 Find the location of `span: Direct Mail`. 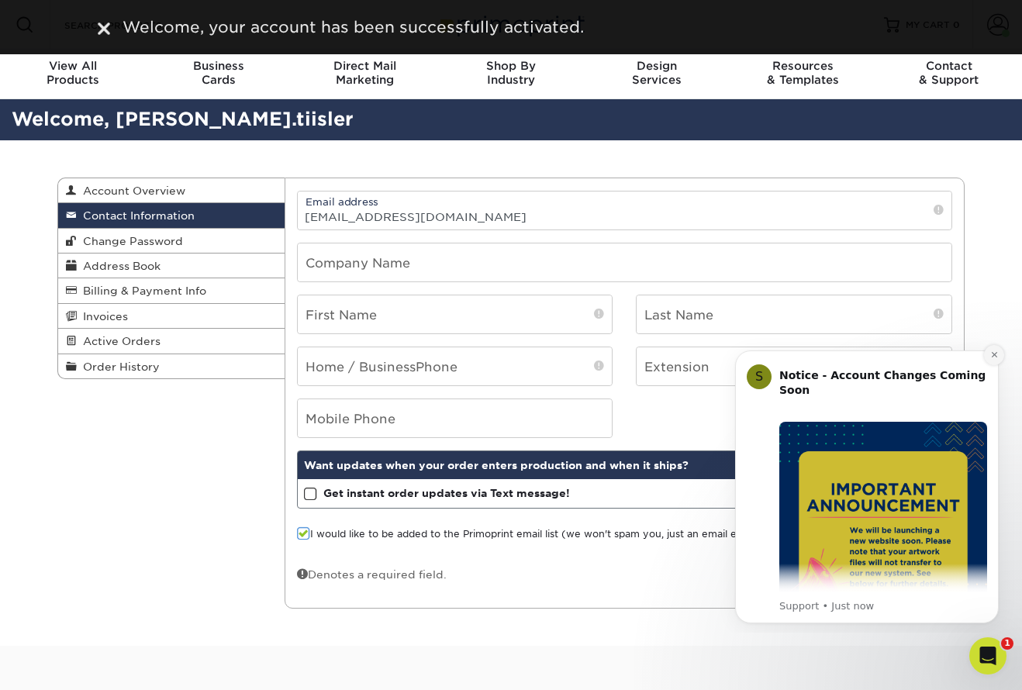

span: Direct Mail is located at coordinates (365, 66).